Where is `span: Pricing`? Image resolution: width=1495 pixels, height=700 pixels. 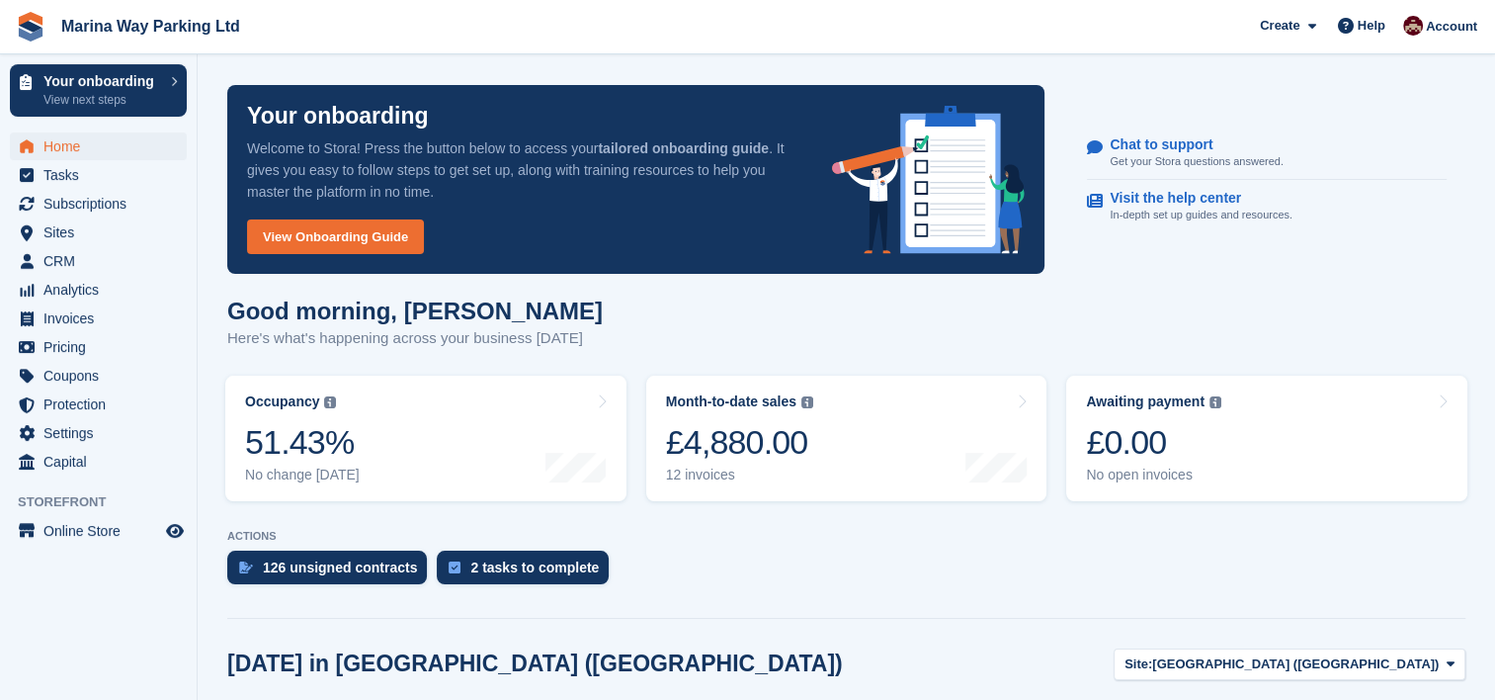 span: Pricing is located at coordinates (103, 347).